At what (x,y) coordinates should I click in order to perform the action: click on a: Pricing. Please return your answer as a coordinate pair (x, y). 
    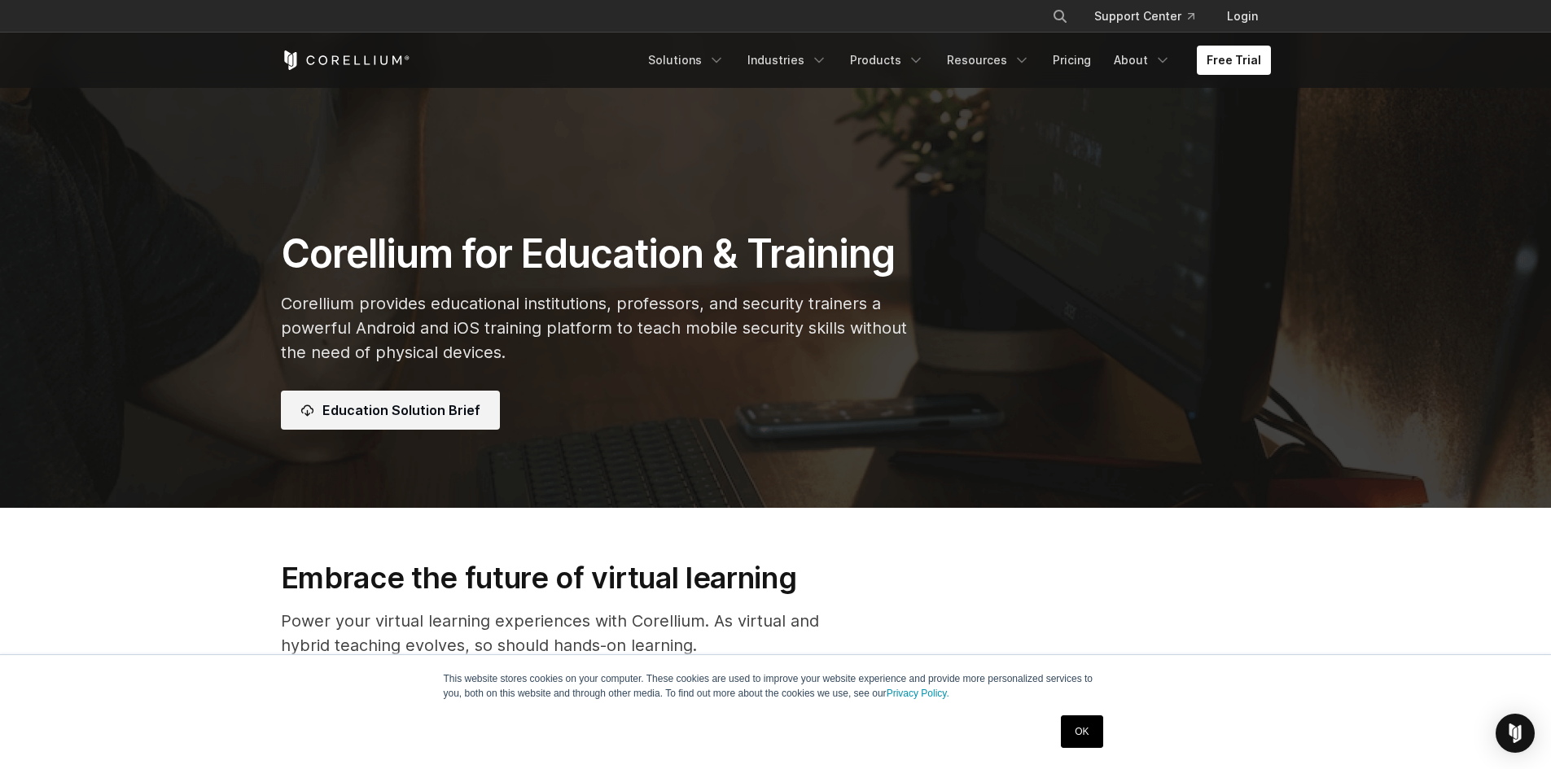
    Looking at the image, I should click on (1071, 60).